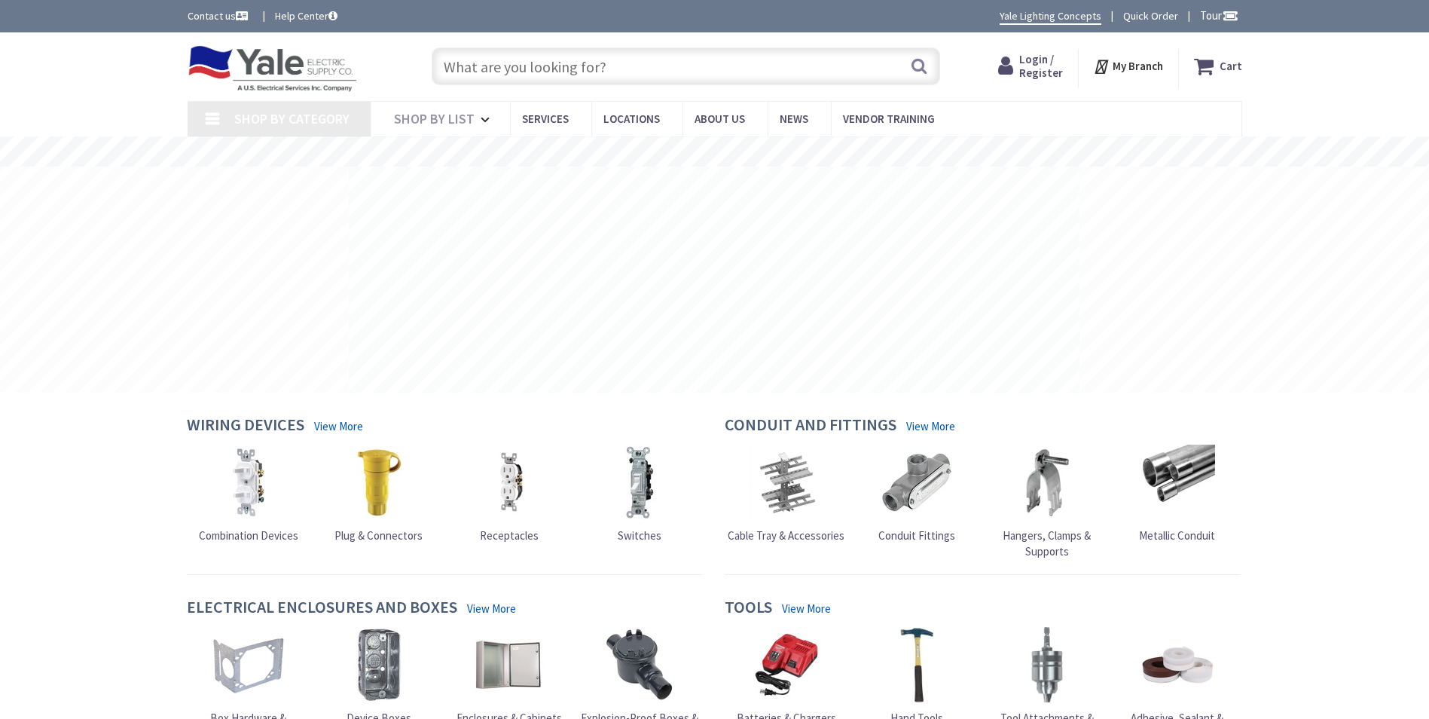 The image size is (1429, 719). Describe the element at coordinates (249, 482) in the screenshot. I see `img: Combination Devices` at that location.